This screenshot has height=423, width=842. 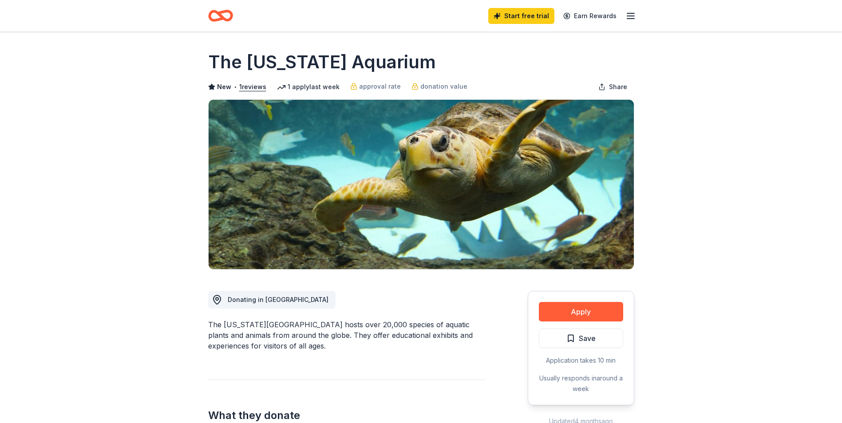 I want to click on span: donation value, so click(x=444, y=87).